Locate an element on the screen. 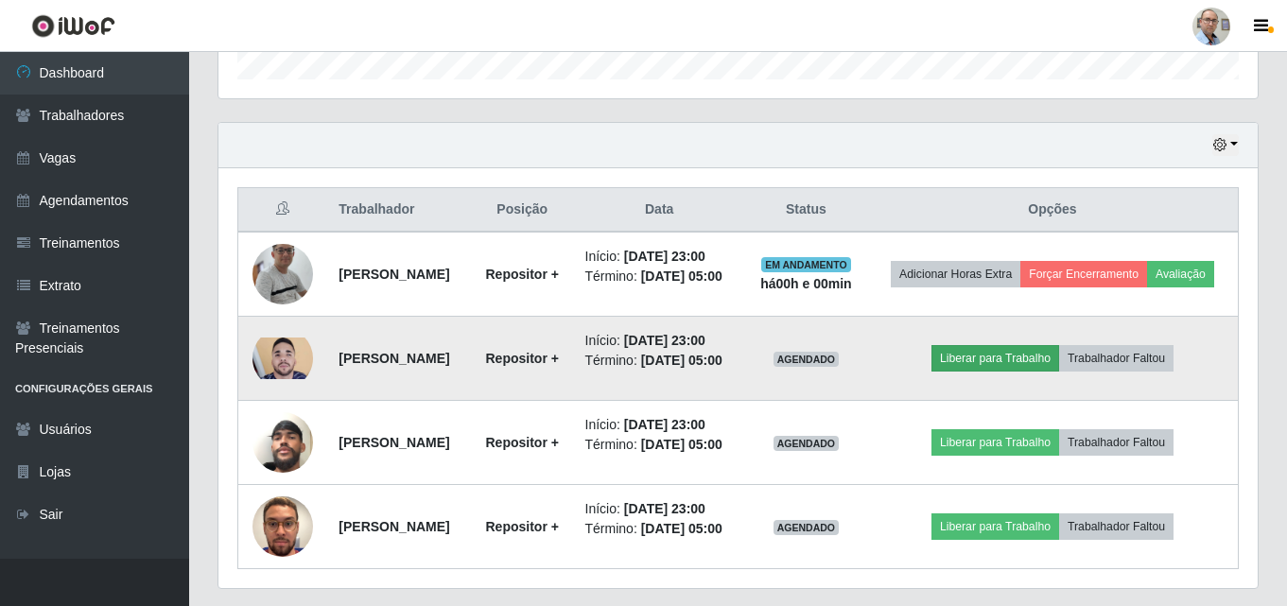  img: 1689019762958.jpeg is located at coordinates (283, 274).